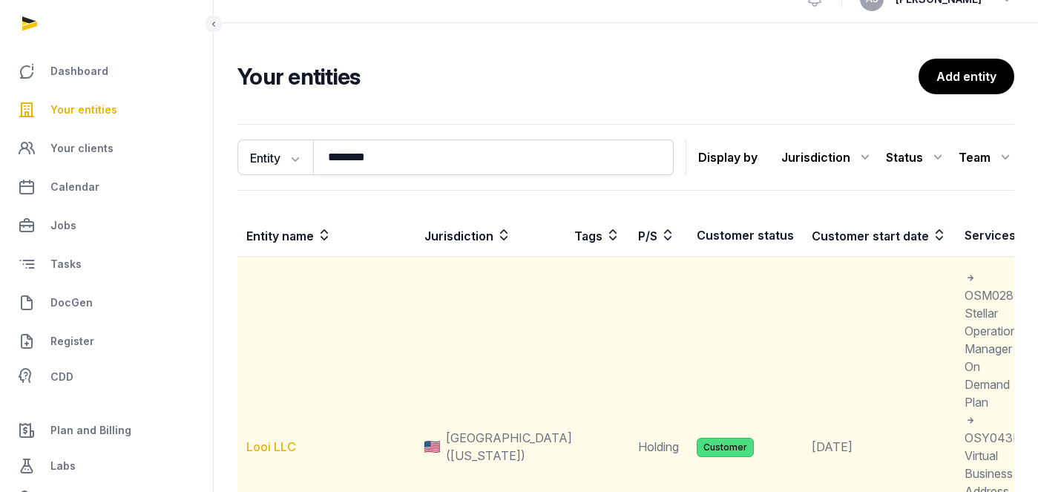  I want to click on span: Customer, so click(725, 447).